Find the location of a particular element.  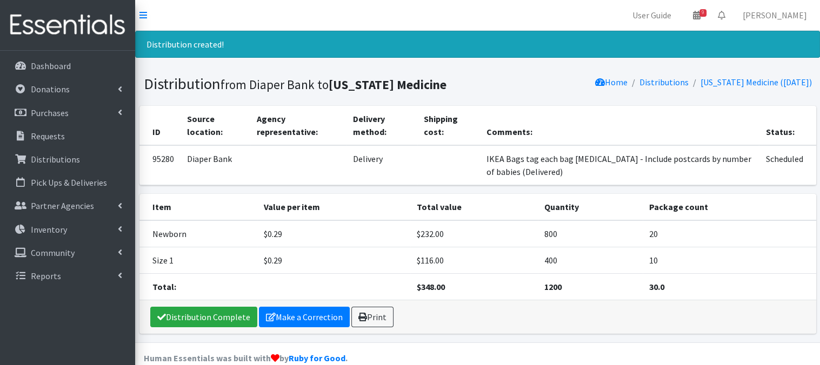

a: Distribution Complete is located at coordinates (204, 317).